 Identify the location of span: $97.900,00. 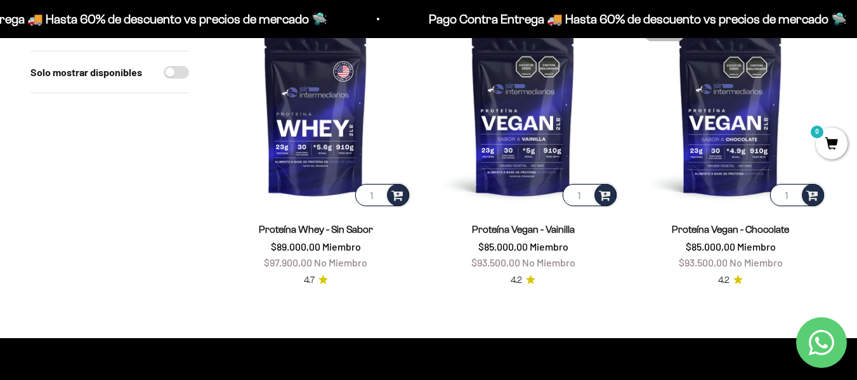
(288, 262).